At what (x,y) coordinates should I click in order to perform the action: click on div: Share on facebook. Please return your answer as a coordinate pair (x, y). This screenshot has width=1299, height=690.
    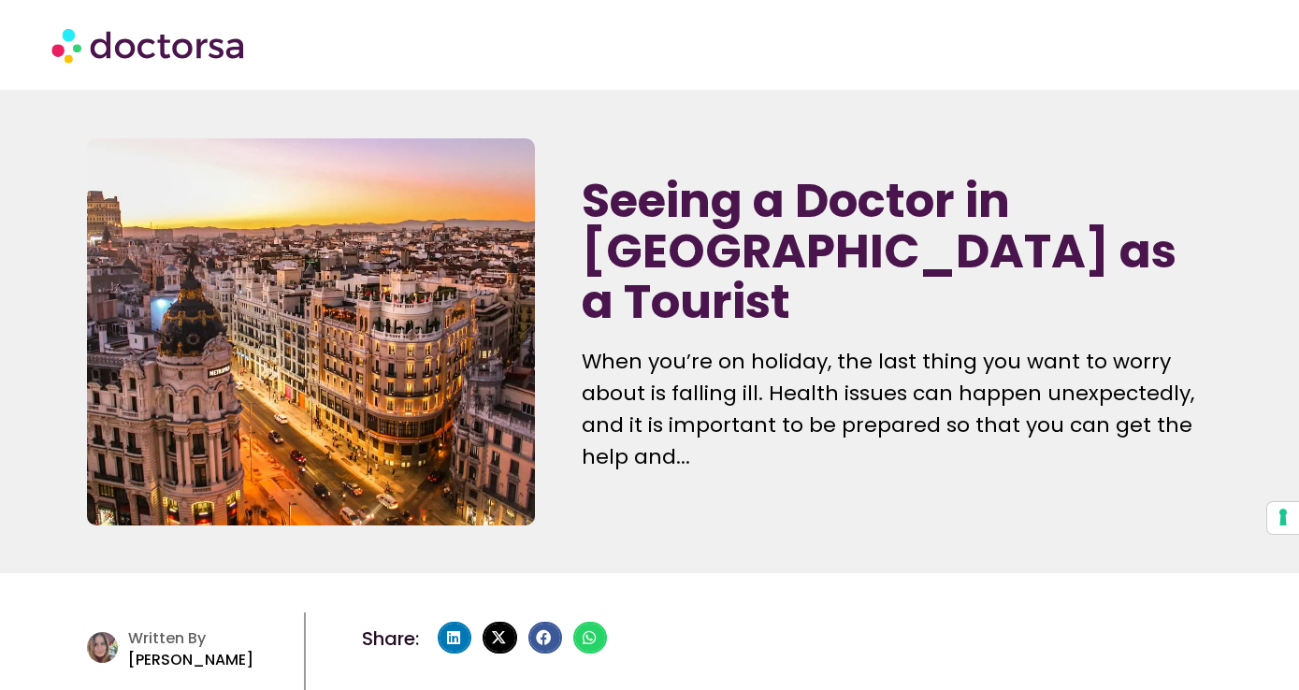
    Looking at the image, I should click on (545, 638).